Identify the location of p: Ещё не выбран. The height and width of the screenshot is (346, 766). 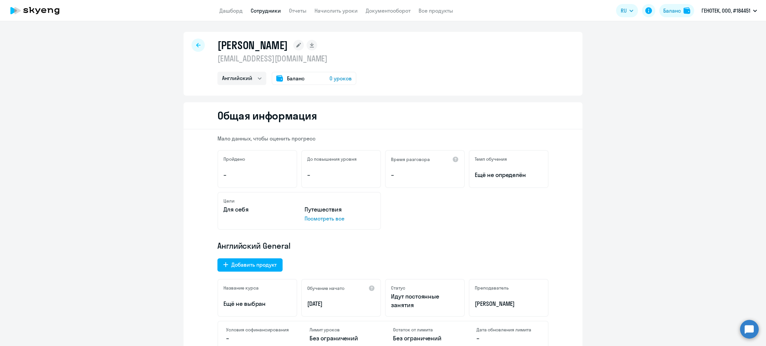
(257, 304).